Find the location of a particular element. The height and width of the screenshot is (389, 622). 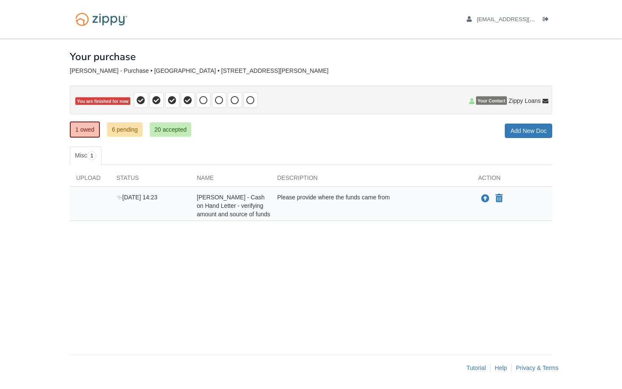

div: Upload is located at coordinates (90, 180).